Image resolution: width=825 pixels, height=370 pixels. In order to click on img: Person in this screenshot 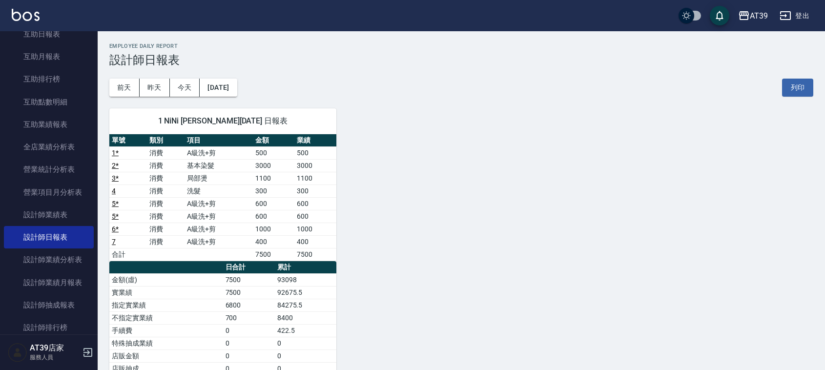, I will do `click(18, 352)`.